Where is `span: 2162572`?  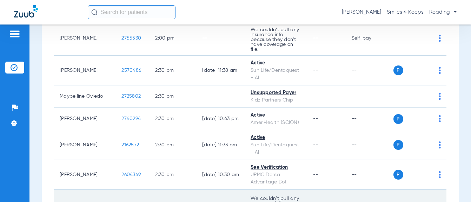
span: 2162572 is located at coordinates (130, 145).